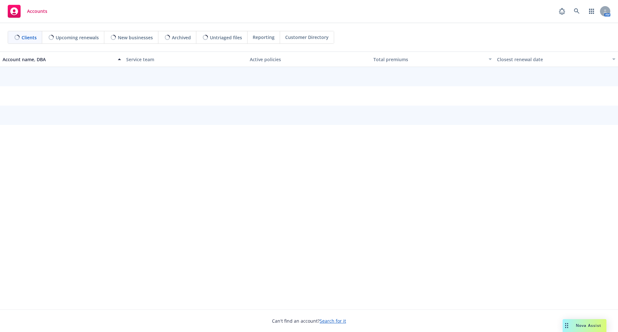 Image resolution: width=618 pixels, height=332 pixels. What do you see at coordinates (264, 37) in the screenshot?
I see `span: Reporting` at bounding box center [264, 37].